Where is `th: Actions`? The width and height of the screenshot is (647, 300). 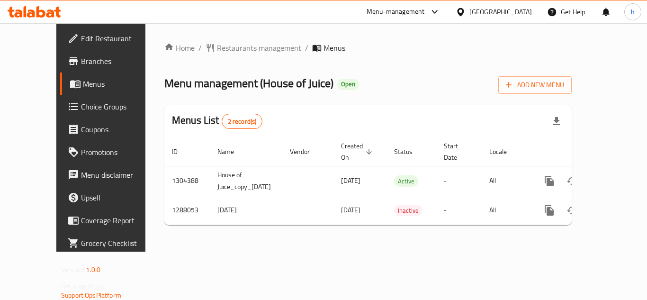 th: Actions is located at coordinates (584, 152).